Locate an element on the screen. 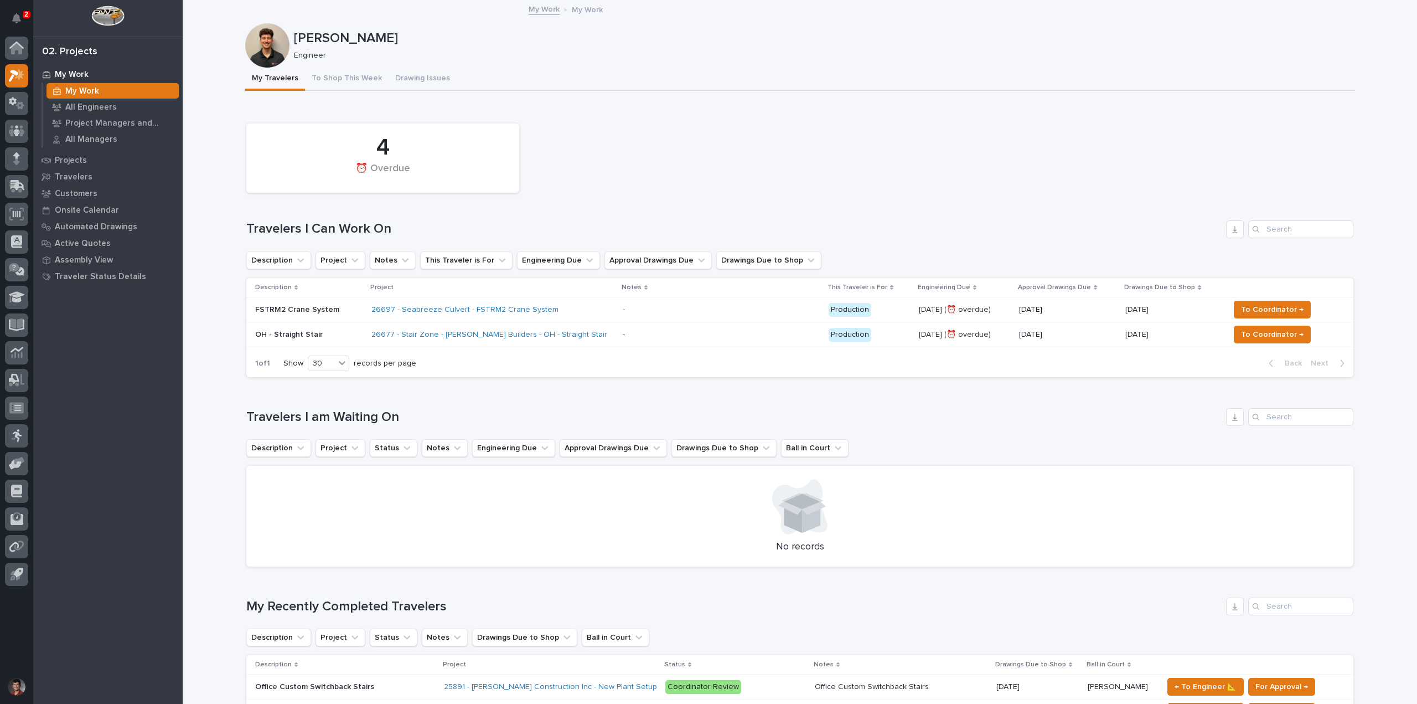  a: Projects is located at coordinates (108, 160).